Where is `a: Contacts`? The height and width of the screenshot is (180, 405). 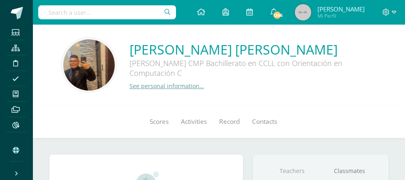 a: Contacts is located at coordinates (264, 122).